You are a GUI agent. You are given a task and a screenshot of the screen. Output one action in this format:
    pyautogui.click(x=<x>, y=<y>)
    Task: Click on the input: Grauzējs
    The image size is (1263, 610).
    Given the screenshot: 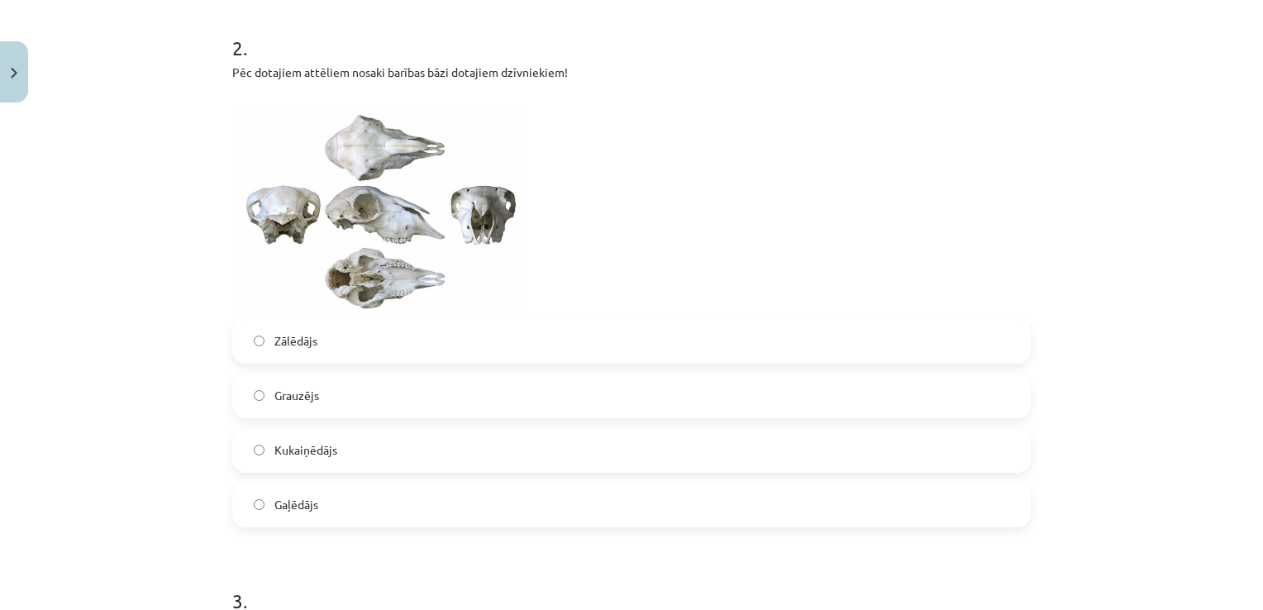 What is the action you would take?
    pyautogui.click(x=259, y=395)
    